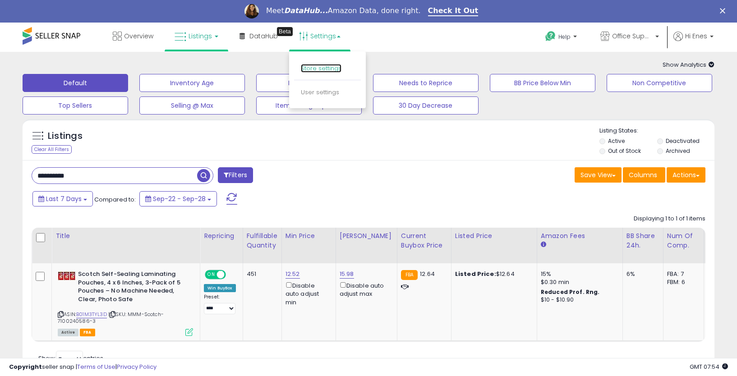 This screenshot has height=376, width=737. What do you see at coordinates (689, 65) in the screenshot?
I see `span: Show Analytics` at bounding box center [689, 65].